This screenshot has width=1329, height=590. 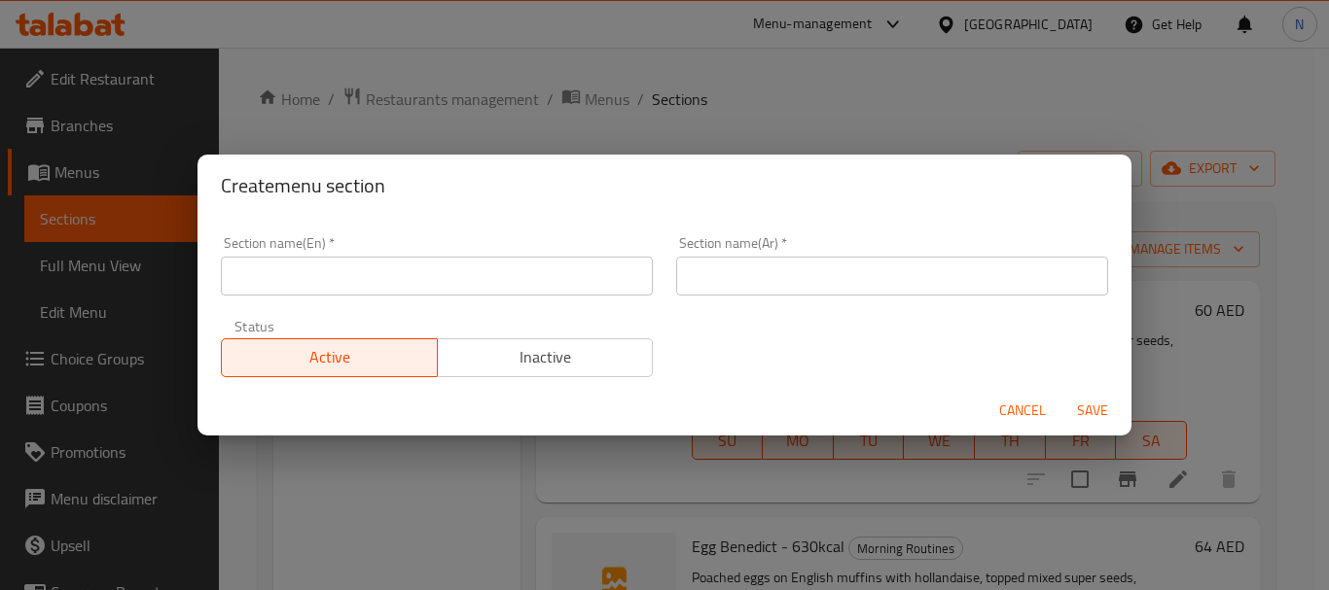 I want to click on button: Cancel, so click(x=1022, y=410).